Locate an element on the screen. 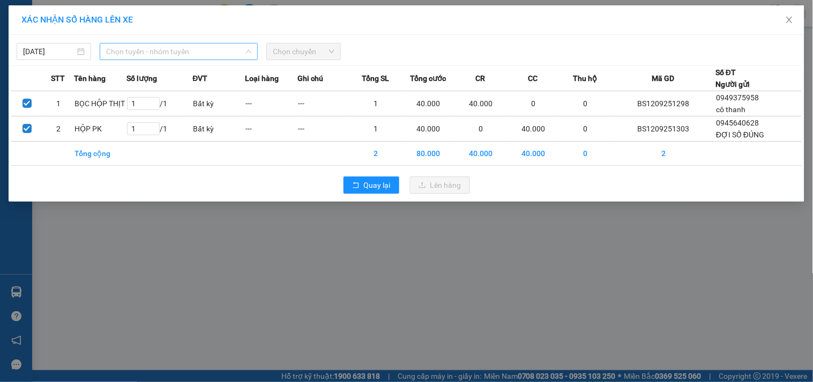 This screenshot has height=382, width=813. td: HỘP PK is located at coordinates (100, 129).